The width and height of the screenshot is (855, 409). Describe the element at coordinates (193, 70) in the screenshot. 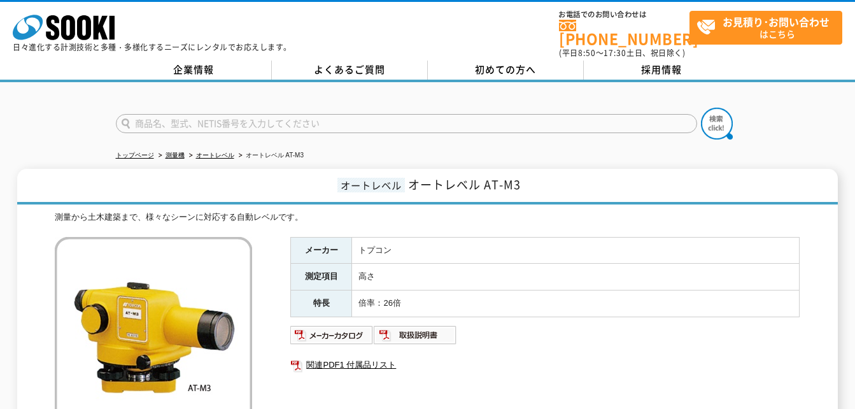

I see `a: 企業情報` at that location.